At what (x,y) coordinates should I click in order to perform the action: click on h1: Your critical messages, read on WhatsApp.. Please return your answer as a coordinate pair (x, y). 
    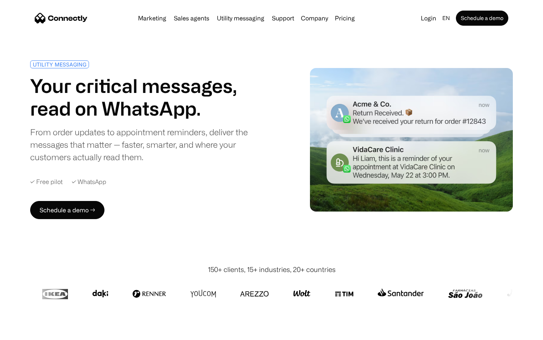
    Looking at the image, I should click on (149, 97).